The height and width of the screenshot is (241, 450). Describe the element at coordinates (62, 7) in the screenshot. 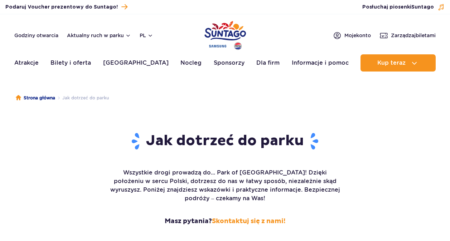

I see `span: Podaruj Voucher prezentowy do Suntago!` at that location.